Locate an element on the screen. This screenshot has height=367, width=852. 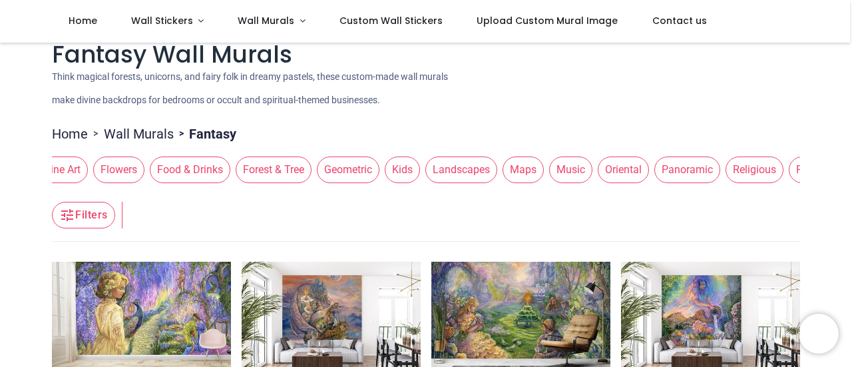
span: Geometric is located at coordinates (348, 170).